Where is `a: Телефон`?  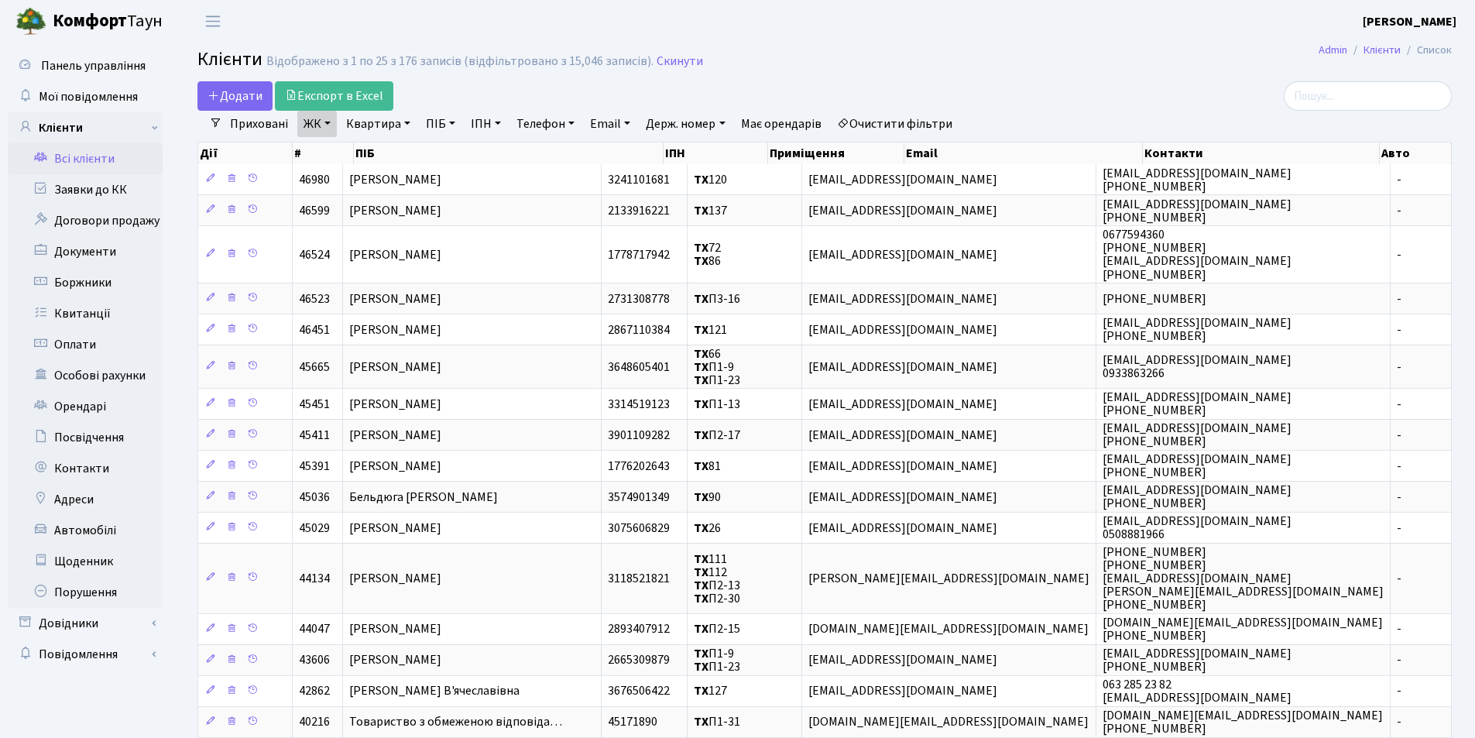
a: Телефон is located at coordinates (545, 124).